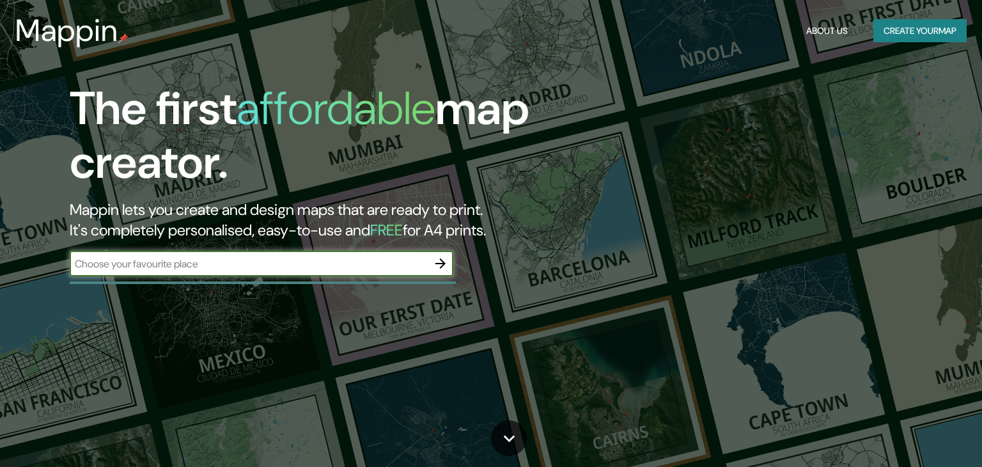  What do you see at coordinates (827, 31) in the screenshot?
I see `button: About Us` at bounding box center [827, 31].